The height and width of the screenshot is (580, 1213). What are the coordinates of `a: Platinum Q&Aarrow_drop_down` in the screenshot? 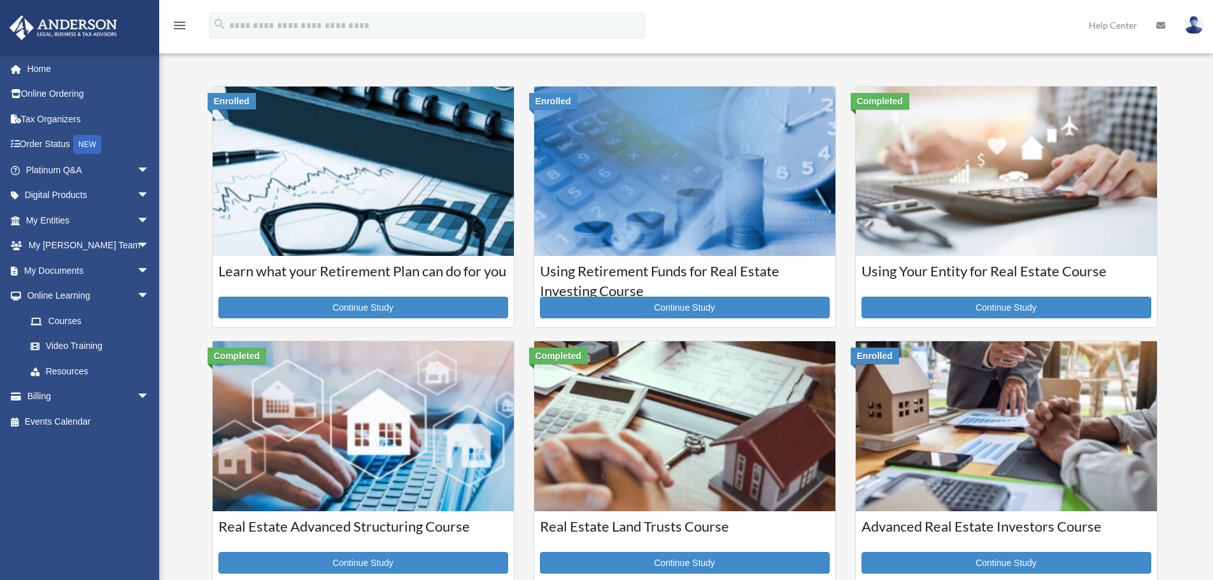 It's located at (89, 170).